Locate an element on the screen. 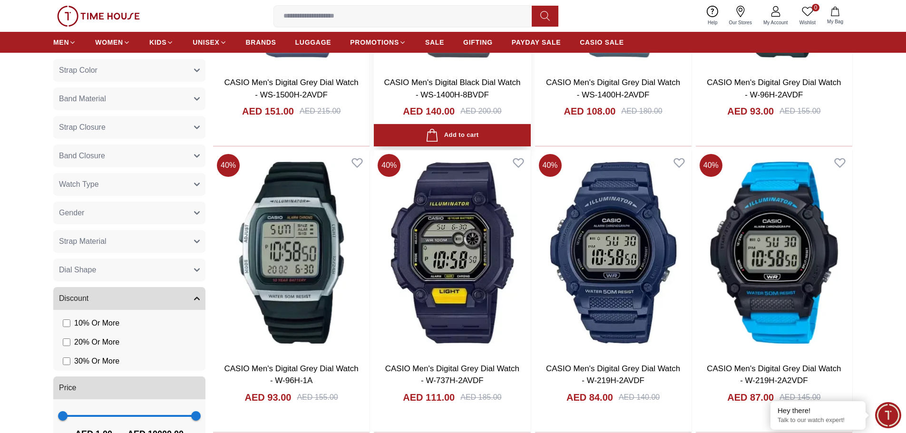 Image resolution: width=906 pixels, height=433 pixels. h4: AED 111.00 is located at coordinates (429, 398).